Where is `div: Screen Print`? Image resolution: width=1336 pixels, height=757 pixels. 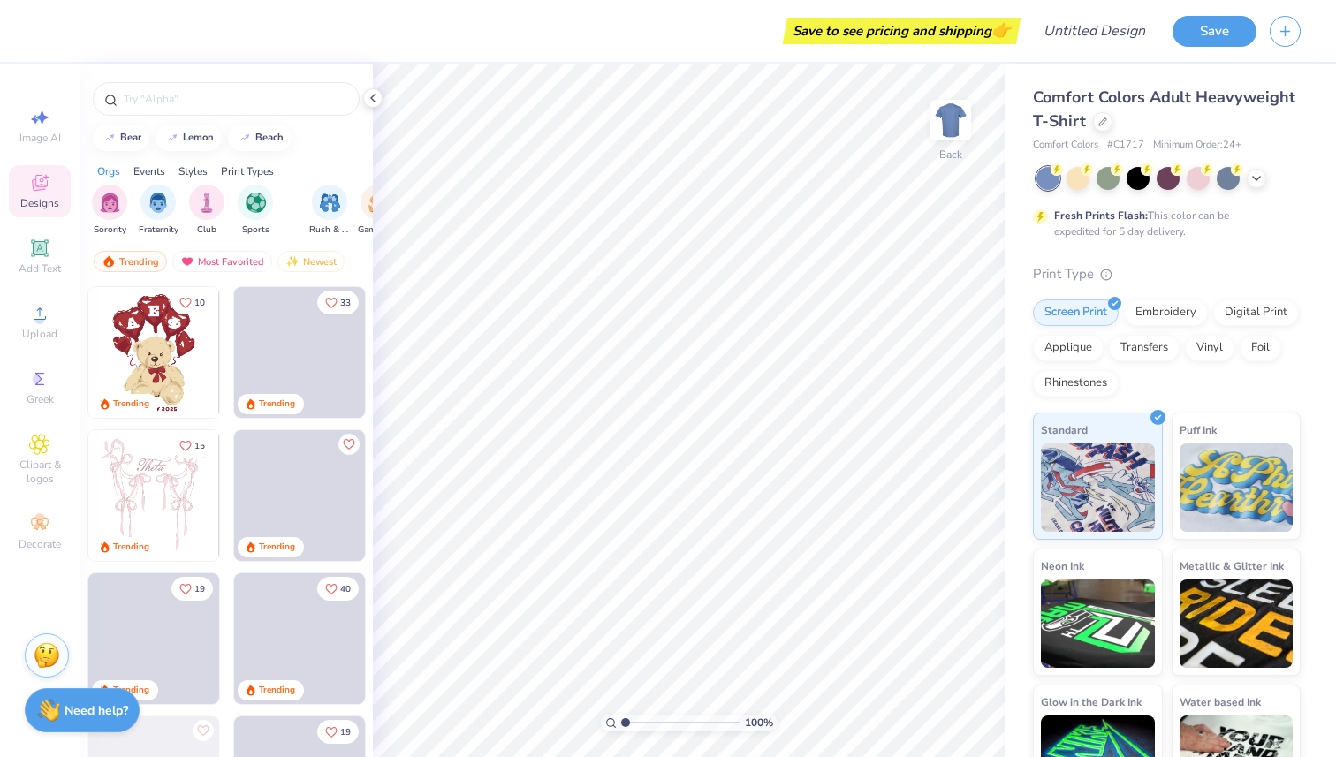
div: Screen Print is located at coordinates (1075, 313).